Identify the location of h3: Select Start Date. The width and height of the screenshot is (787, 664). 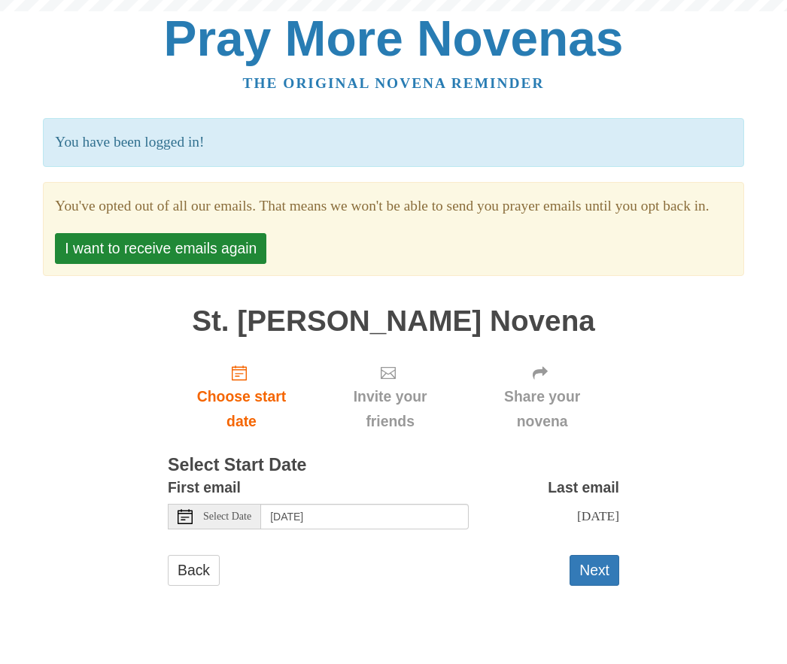
(393, 466).